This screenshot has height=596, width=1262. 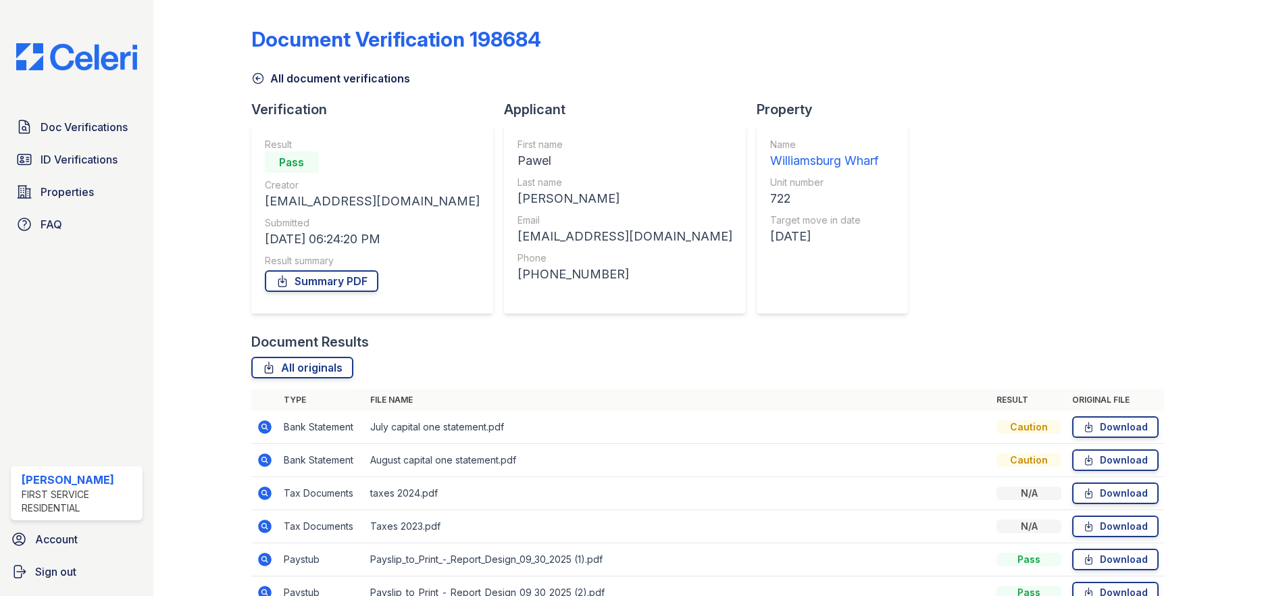 I want to click on div: Result, so click(x=372, y=145).